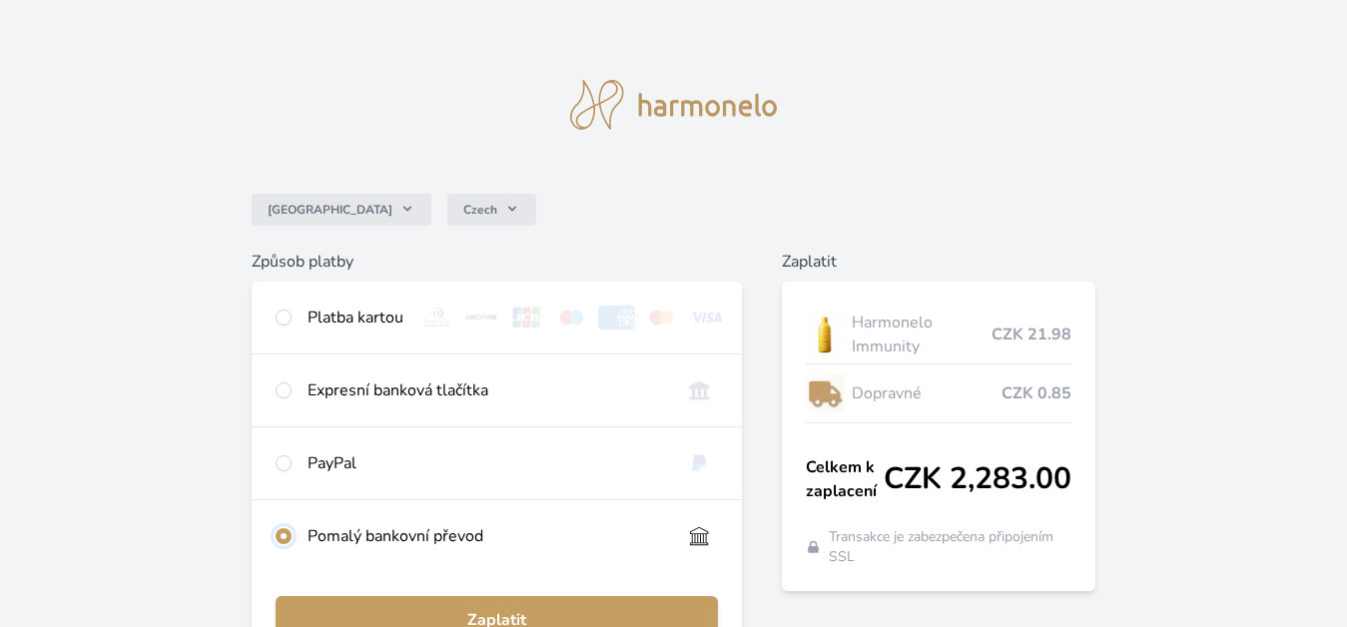 Image resolution: width=1347 pixels, height=627 pixels. Describe the element at coordinates (706, 318) in the screenshot. I see `img: visa.svg` at that location.